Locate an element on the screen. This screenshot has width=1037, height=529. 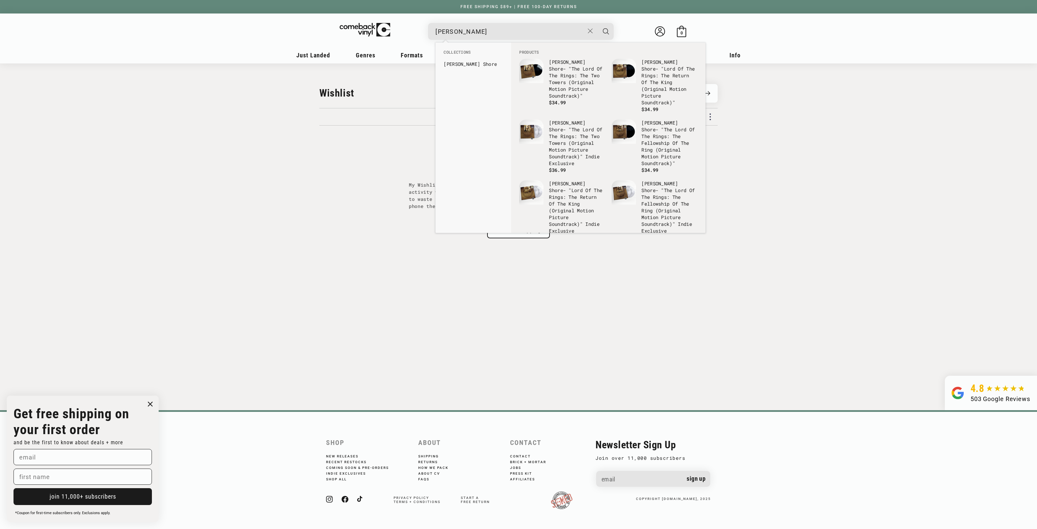
a: Howard Shore - "The Lord Of The Rings: The Two Towers (Original Motion Picture Soundtrack)" [PERS... is located at coordinates (562, 82).